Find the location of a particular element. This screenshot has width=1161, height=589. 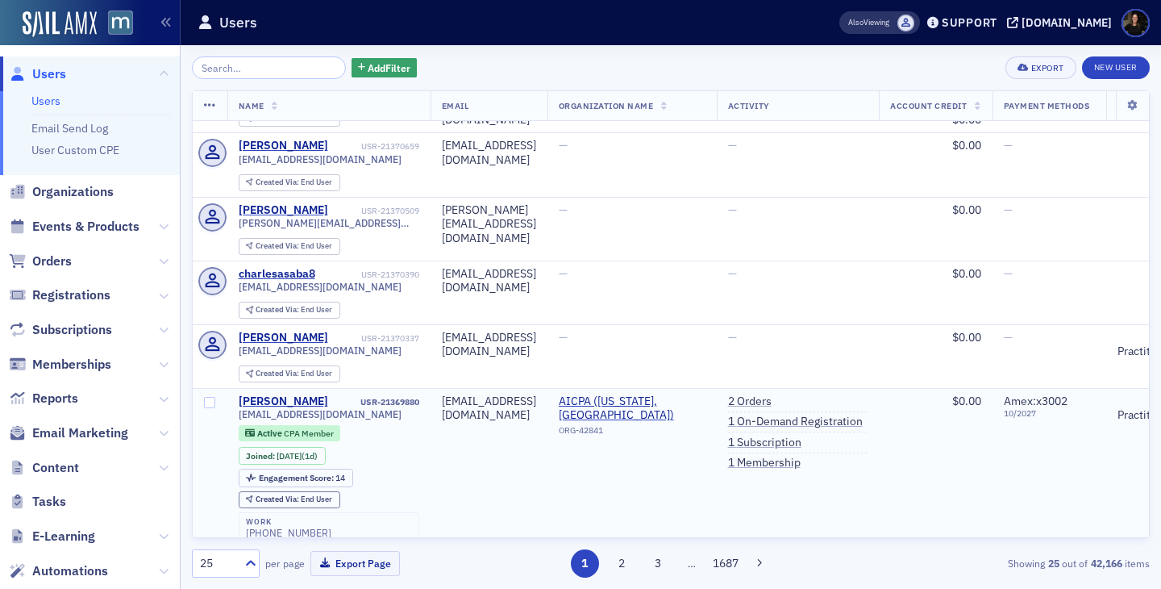

a: charlesasaba8 is located at coordinates (277, 274).